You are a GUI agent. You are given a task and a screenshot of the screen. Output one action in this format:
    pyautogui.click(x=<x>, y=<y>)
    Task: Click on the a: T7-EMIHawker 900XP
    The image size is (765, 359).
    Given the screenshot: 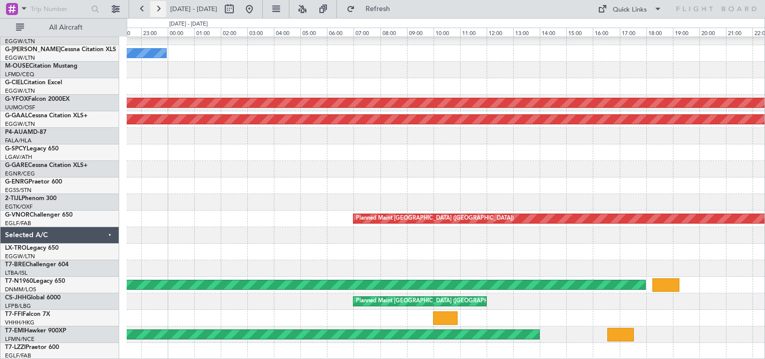 What is the action you would take?
    pyautogui.click(x=36, y=331)
    